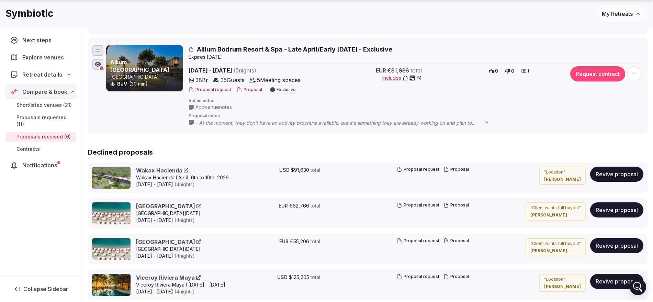 The height and width of the screenshot is (302, 653). Describe the element at coordinates (111, 178) in the screenshot. I see `img: Wakax Hacienda cover photo` at that location.